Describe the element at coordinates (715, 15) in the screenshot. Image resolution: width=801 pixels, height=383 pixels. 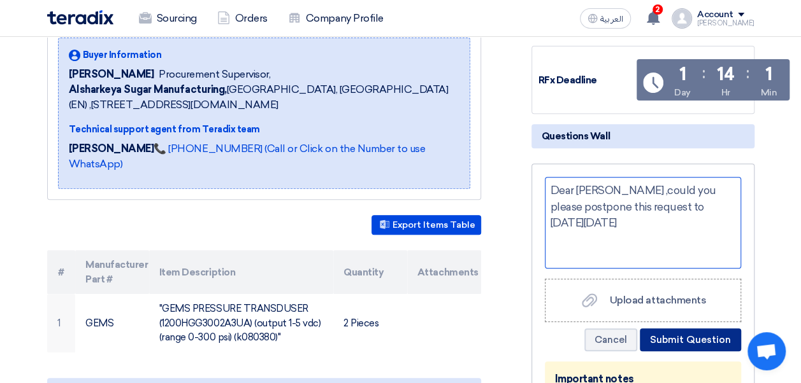
I see `div: Account` at that location.